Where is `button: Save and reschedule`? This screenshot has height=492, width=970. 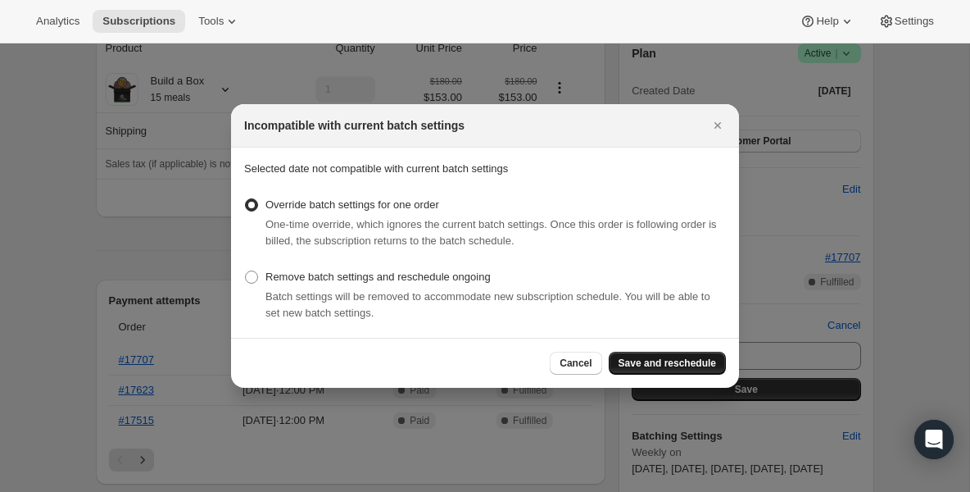 button: Save and reschedule is located at coordinates (667, 363).